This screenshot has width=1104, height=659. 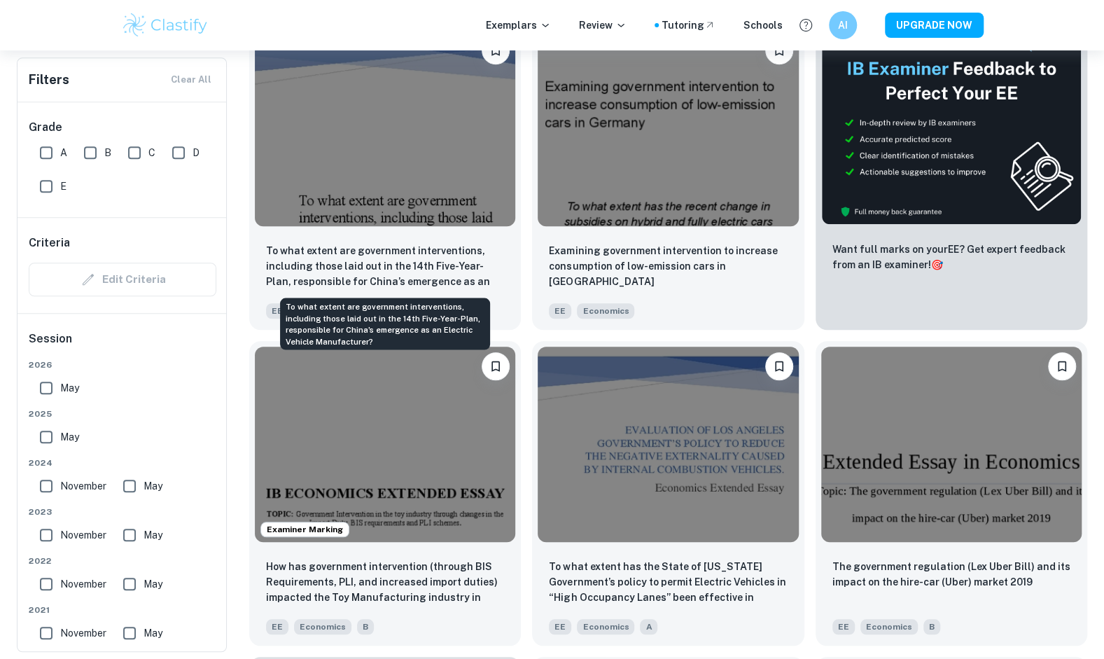 What do you see at coordinates (123, 610) in the screenshot?
I see `span: 2021` at bounding box center [123, 610].